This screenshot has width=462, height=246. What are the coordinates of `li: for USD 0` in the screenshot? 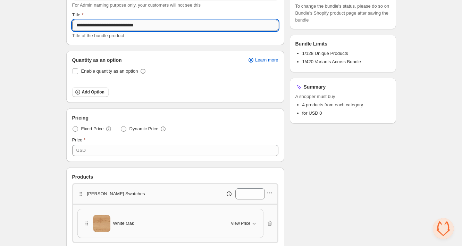 It's located at (346, 113).